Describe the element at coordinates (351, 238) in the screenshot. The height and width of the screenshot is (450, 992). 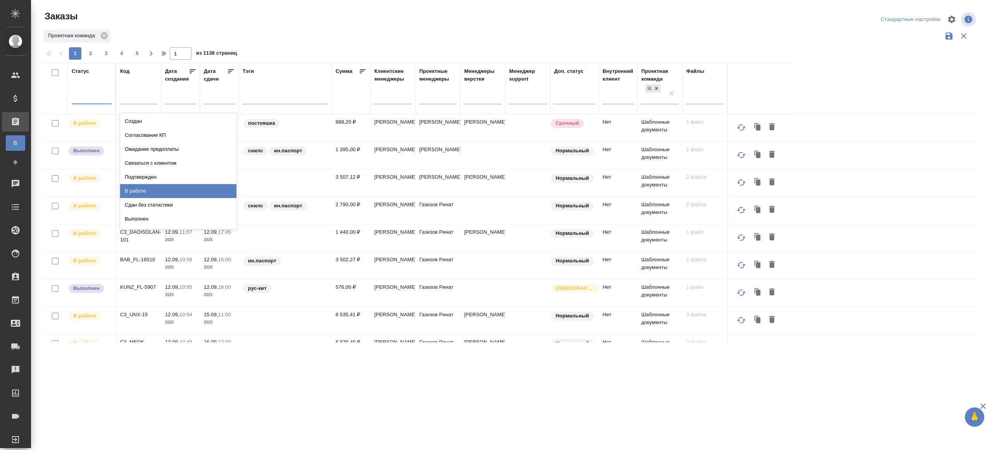
I see `td: 1 440,00 ₽` at that location.